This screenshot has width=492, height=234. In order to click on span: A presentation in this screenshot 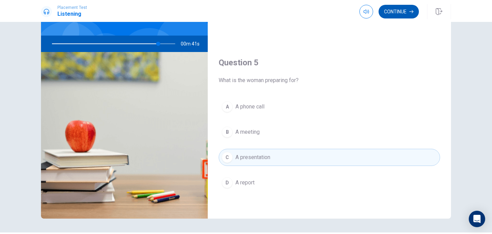, I will do `click(253, 157)`.